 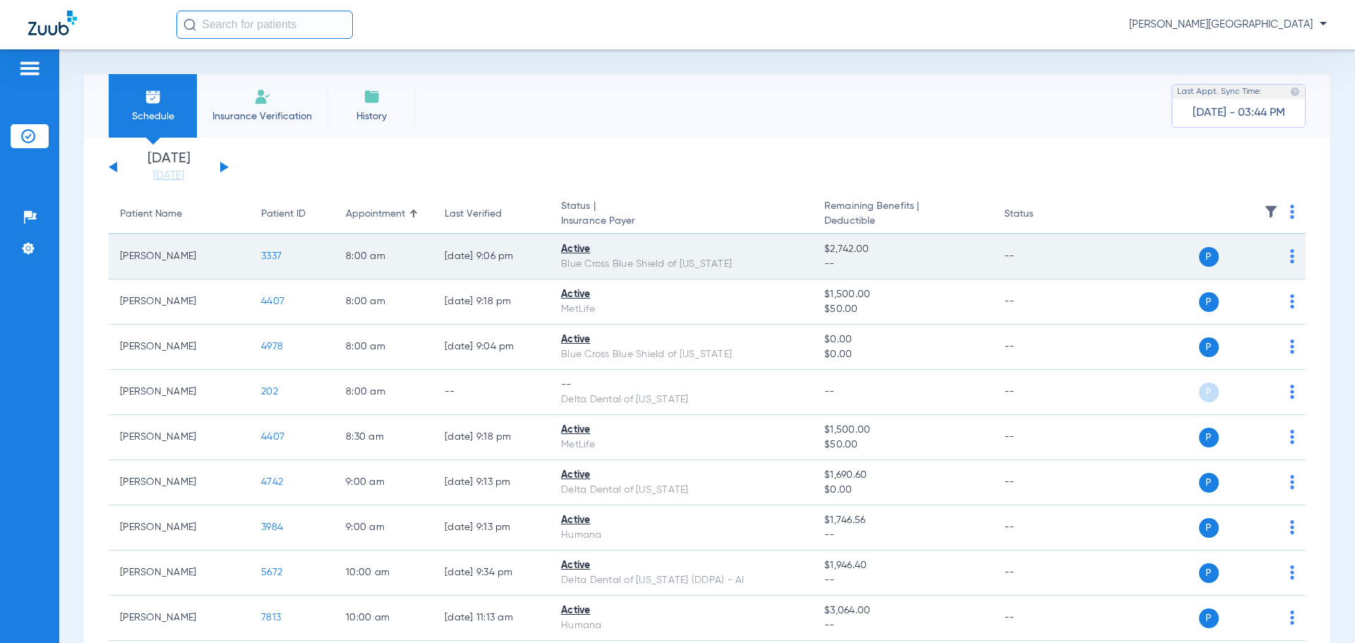 I want to click on span: $1,500.00, so click(x=903, y=294).